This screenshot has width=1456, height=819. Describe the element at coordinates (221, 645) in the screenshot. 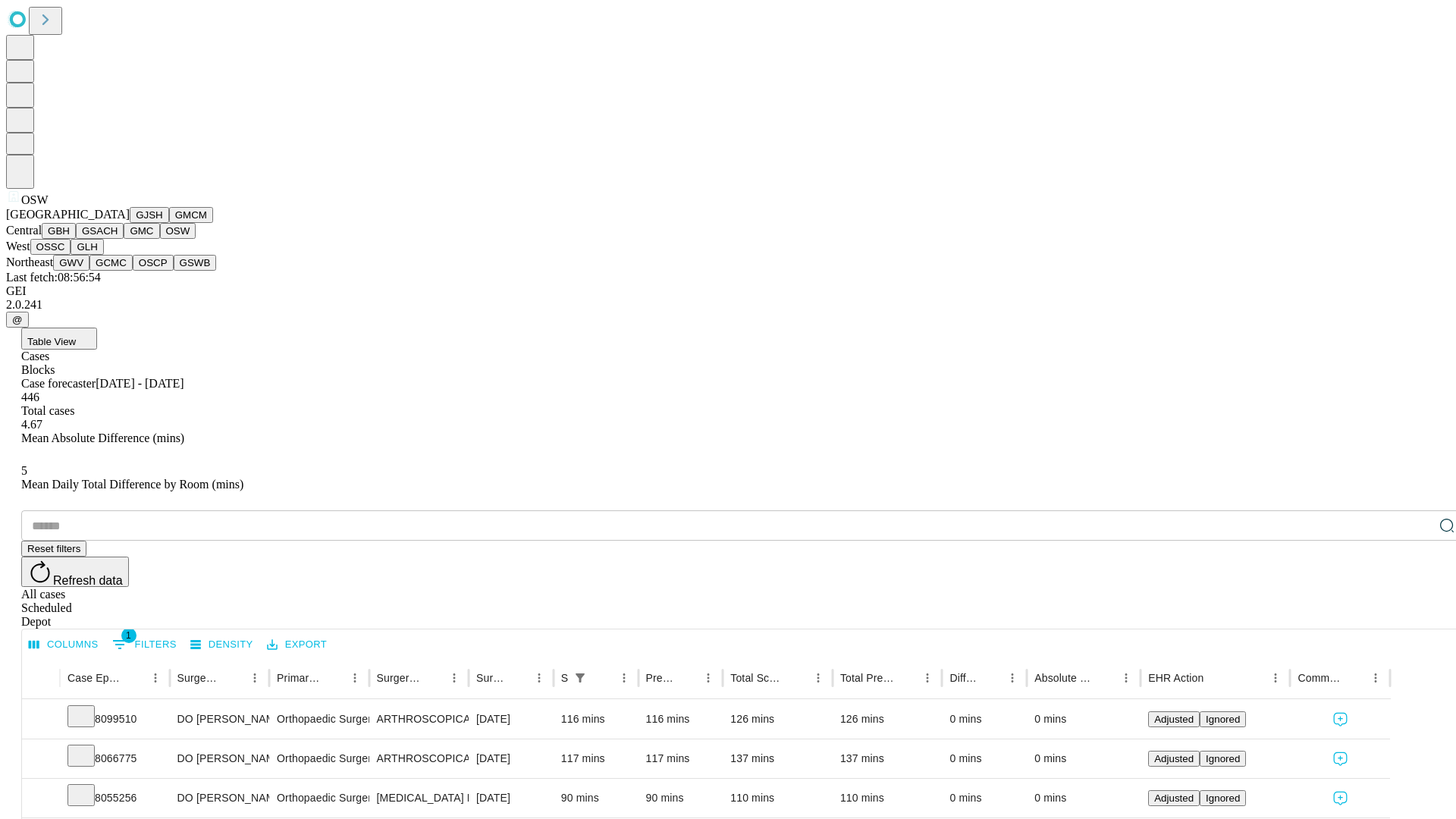

I see `button: Density` at that location.